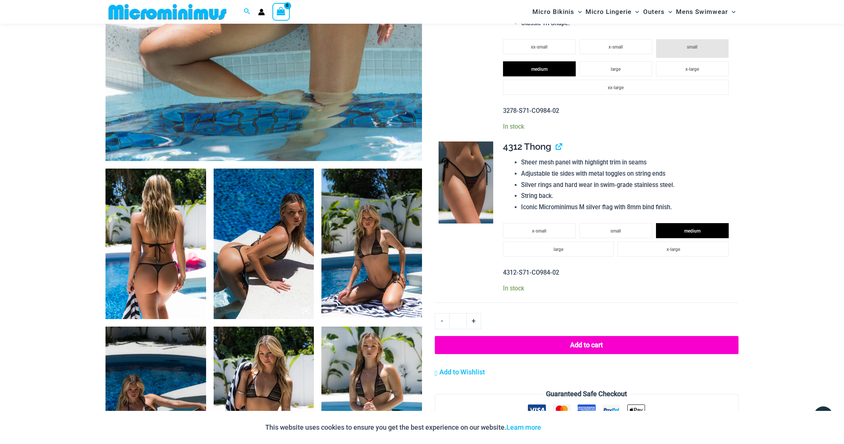 This screenshot has height=444, width=844. I want to click on a: Add to Wishlist, so click(459, 372).